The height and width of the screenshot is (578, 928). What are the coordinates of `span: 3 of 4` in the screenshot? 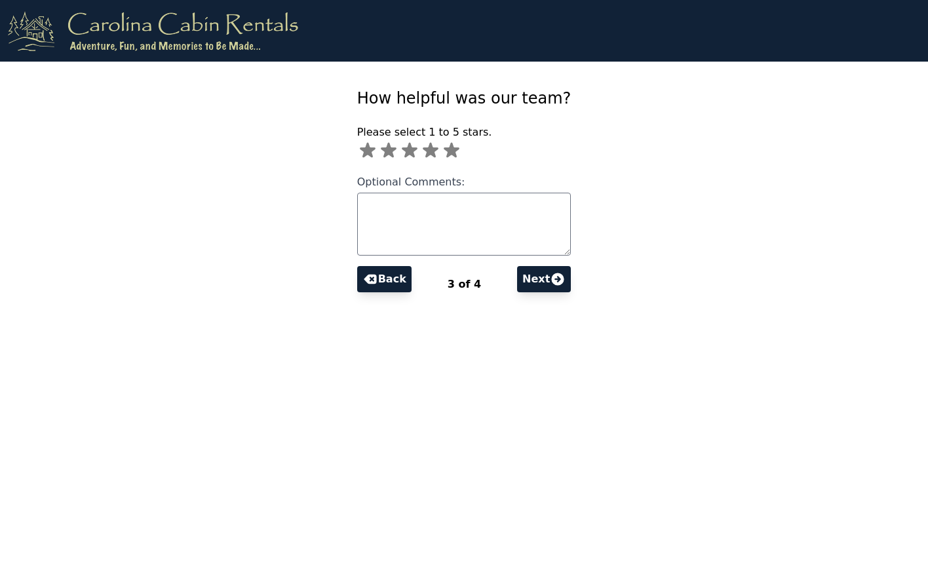 It's located at (464, 284).